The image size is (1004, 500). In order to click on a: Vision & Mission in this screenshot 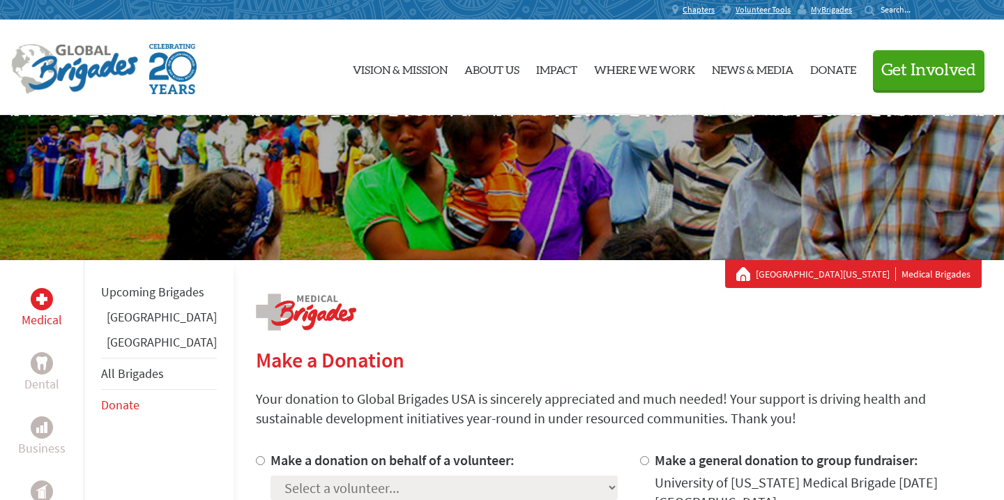, I will do `click(400, 68)`.